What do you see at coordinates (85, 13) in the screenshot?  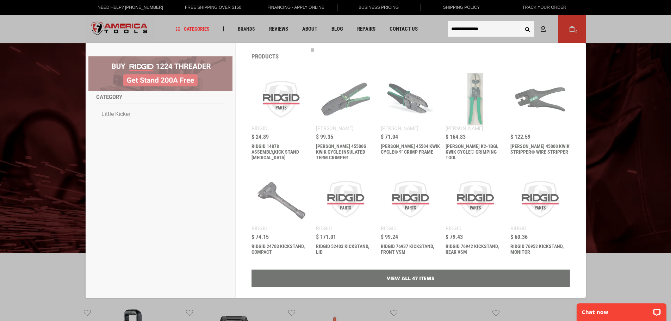 I see `button: Open LiveChat chat widget` at bounding box center [85, 13].